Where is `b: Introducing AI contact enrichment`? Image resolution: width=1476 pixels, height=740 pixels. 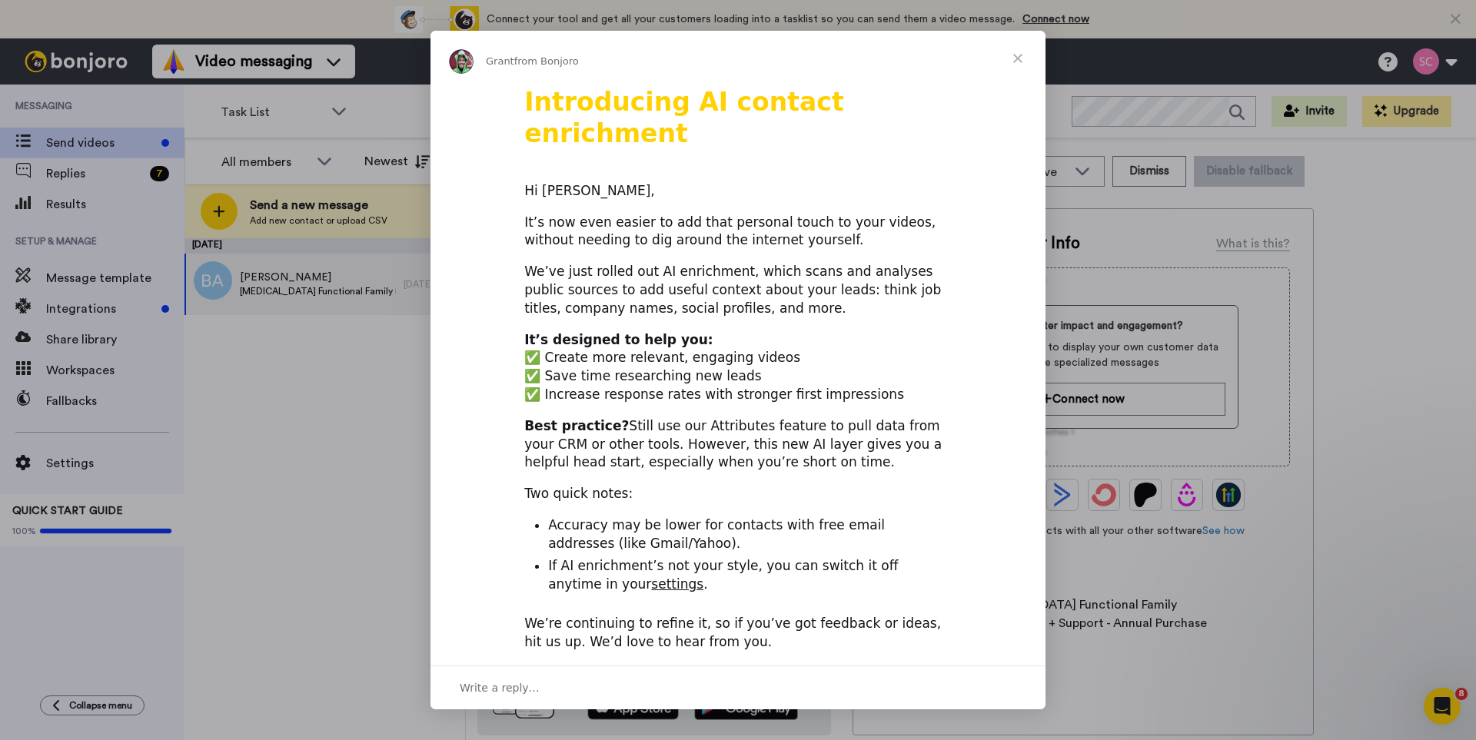 b: Introducing AI contact enrichment is located at coordinates (684, 118).